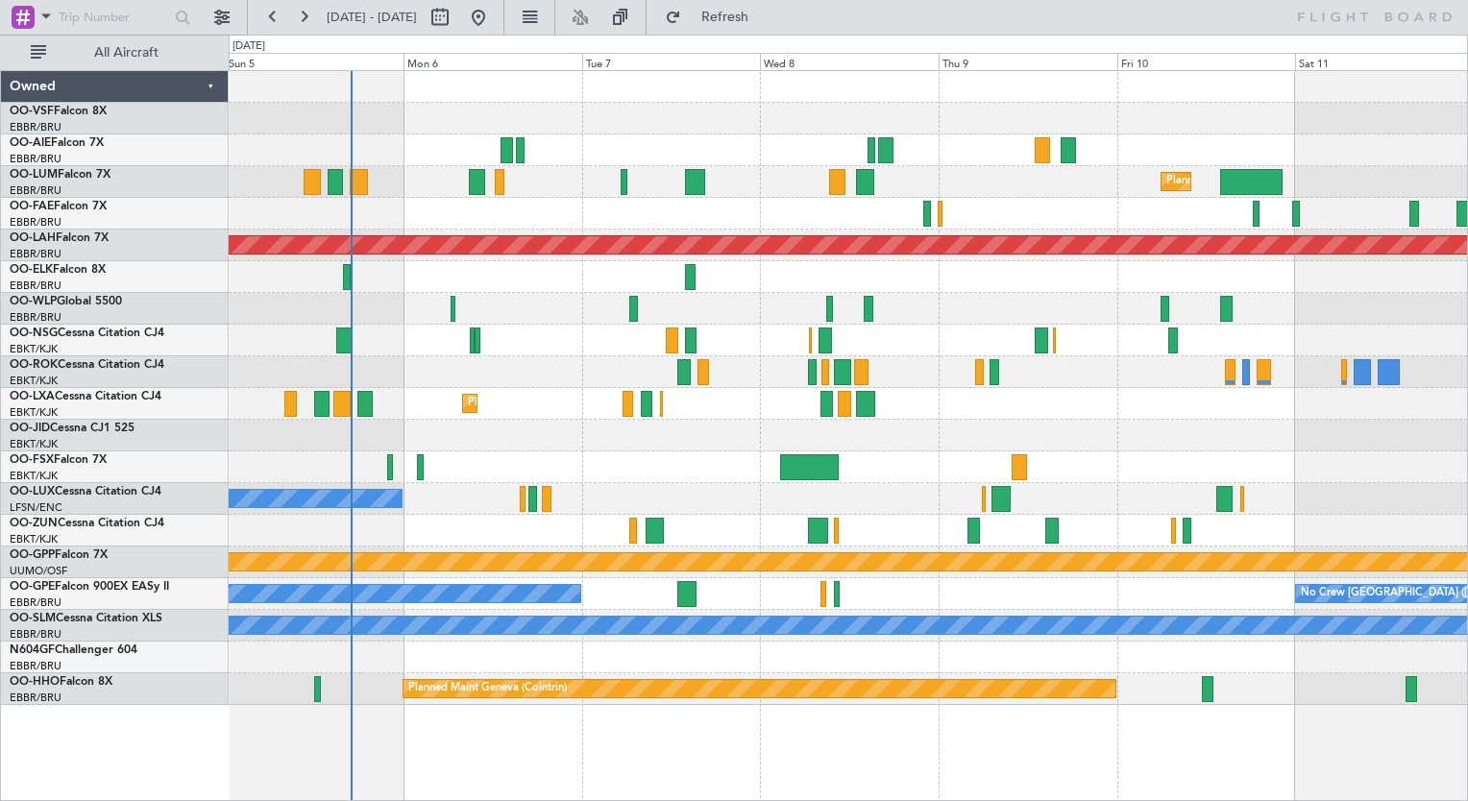 The image size is (1468, 801). What do you see at coordinates (35, 682) in the screenshot?
I see `span: OO-HHO` at bounding box center [35, 682].